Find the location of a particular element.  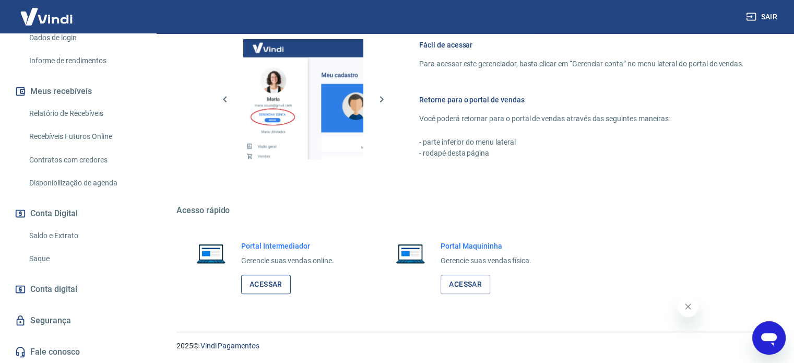

button: Sair is located at coordinates (763, 17).